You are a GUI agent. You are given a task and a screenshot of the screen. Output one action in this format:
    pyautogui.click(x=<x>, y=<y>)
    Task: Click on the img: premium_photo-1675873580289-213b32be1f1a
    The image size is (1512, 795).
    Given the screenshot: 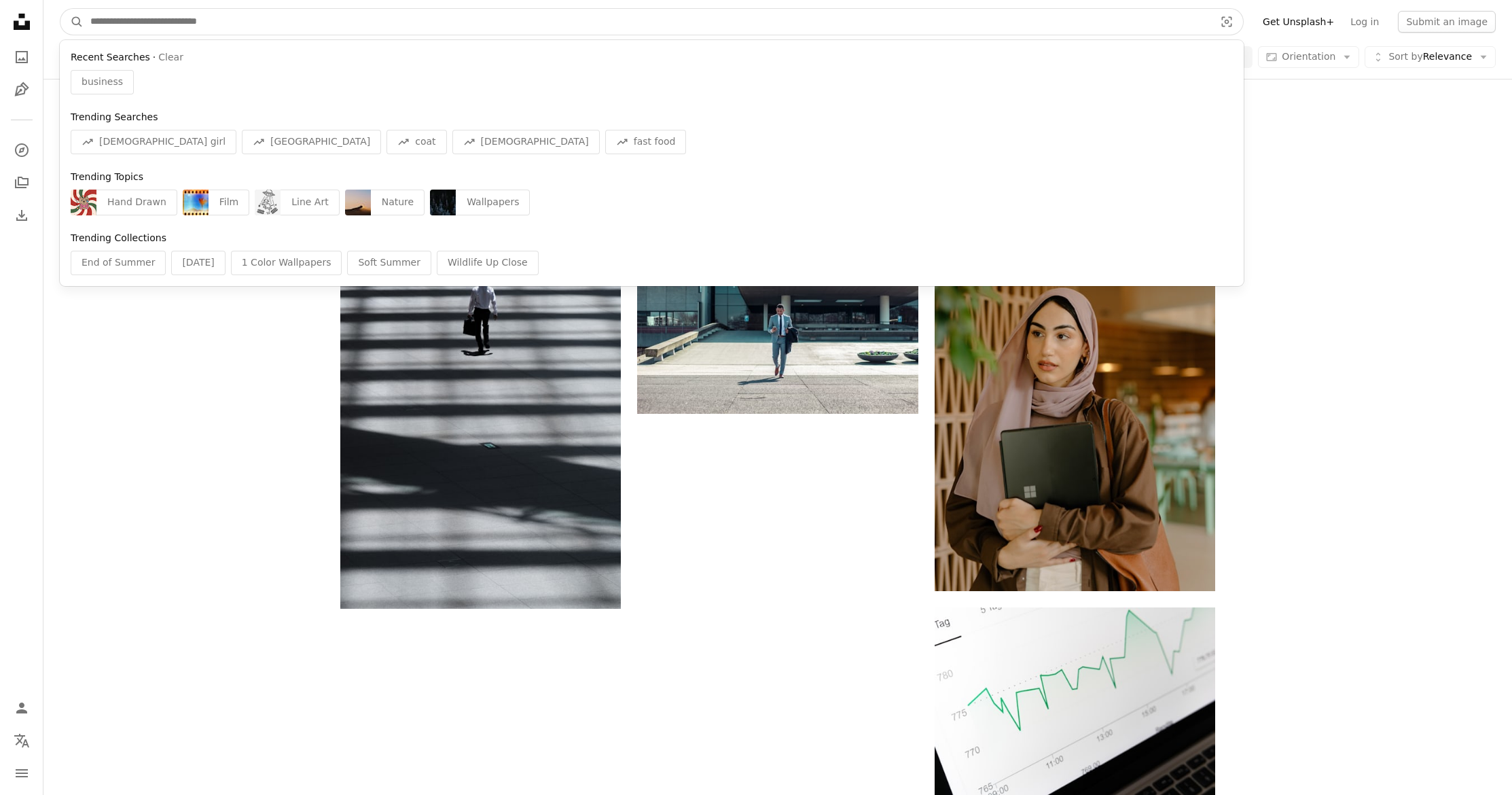 What is the action you would take?
    pyautogui.click(x=443, y=202)
    